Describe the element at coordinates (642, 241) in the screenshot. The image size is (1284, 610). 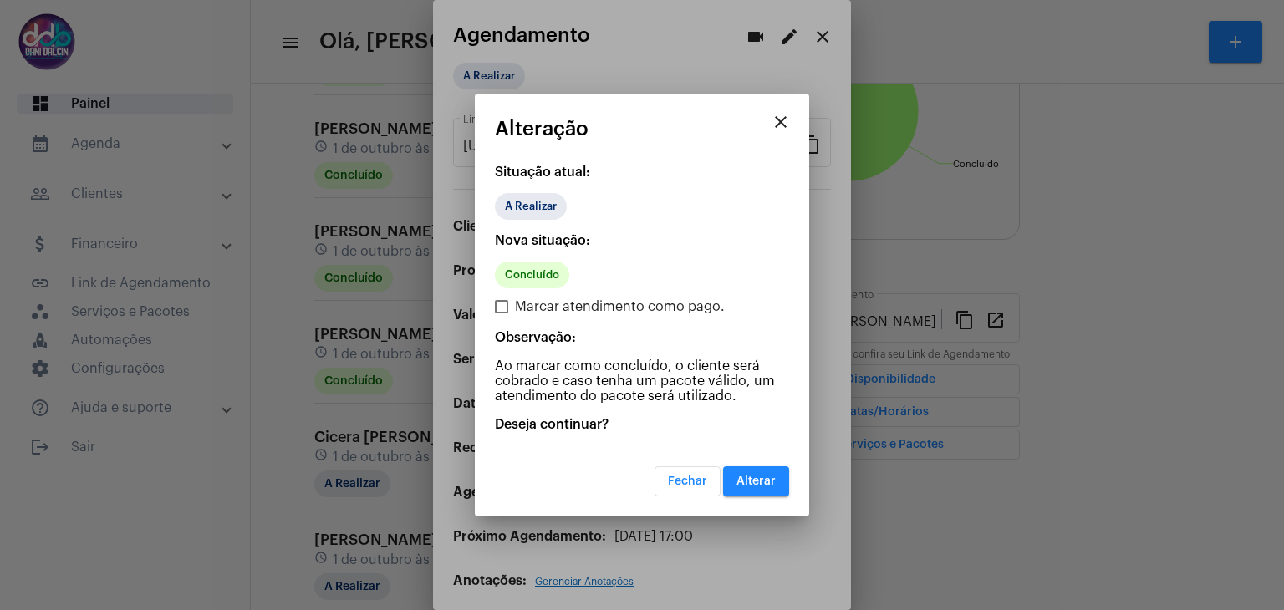
I see `p: Nova situação:` at that location.